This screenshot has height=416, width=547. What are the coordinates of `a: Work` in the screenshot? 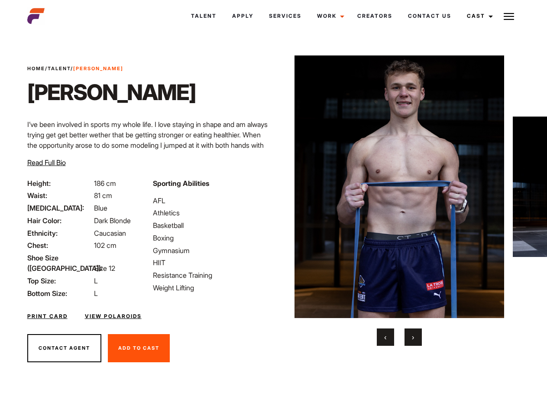 It's located at (329, 16).